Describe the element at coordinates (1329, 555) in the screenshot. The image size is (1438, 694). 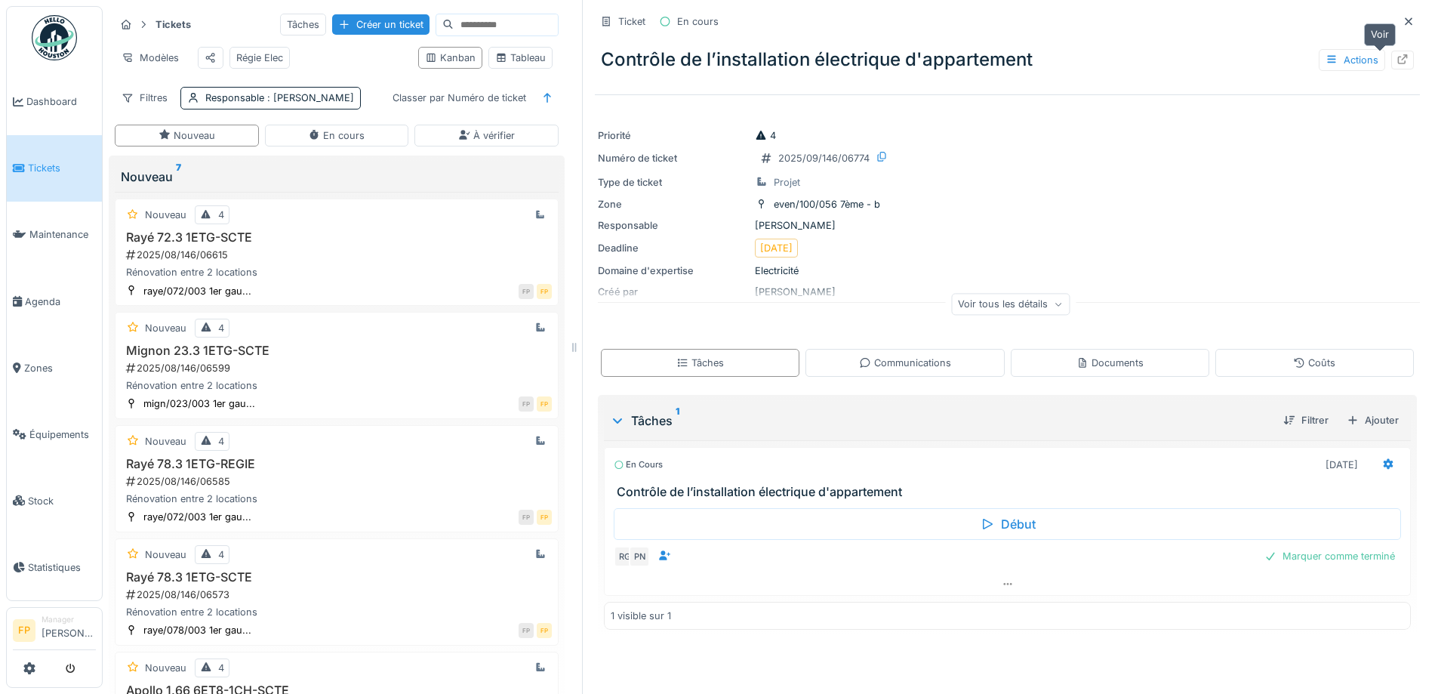
I see `div: Marquer comme terminé` at that location.